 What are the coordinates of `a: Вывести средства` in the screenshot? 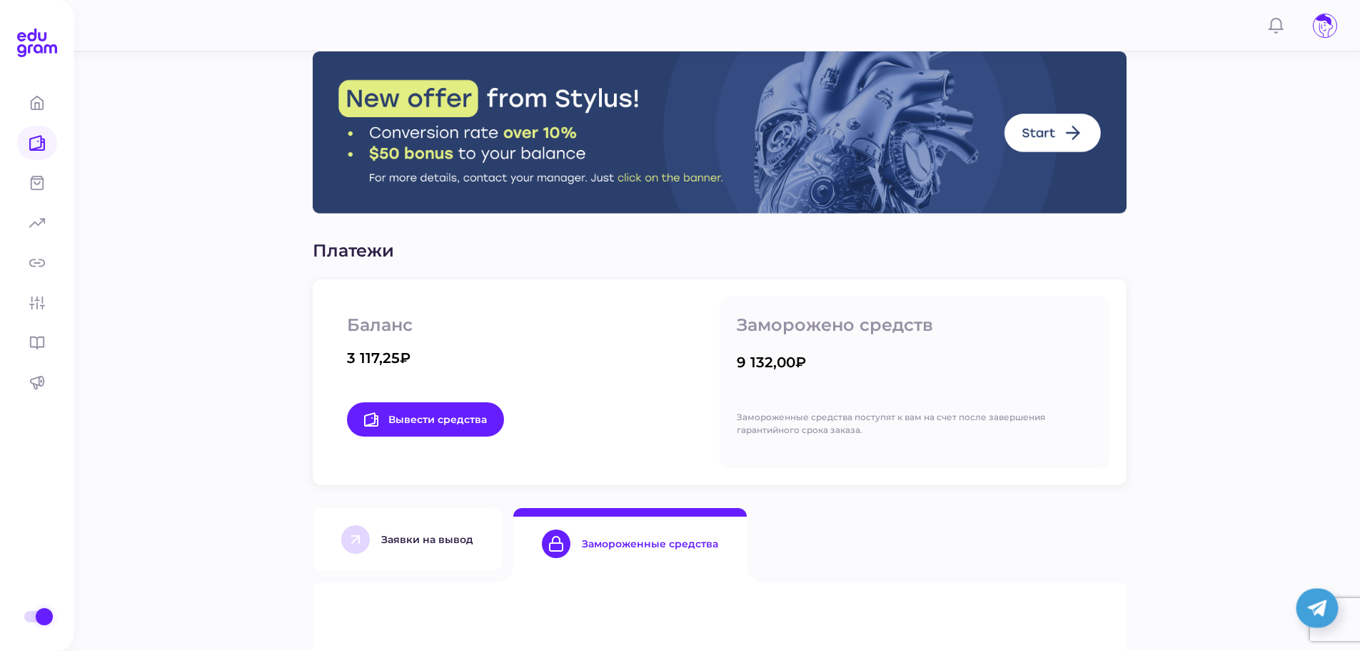 It's located at (426, 419).